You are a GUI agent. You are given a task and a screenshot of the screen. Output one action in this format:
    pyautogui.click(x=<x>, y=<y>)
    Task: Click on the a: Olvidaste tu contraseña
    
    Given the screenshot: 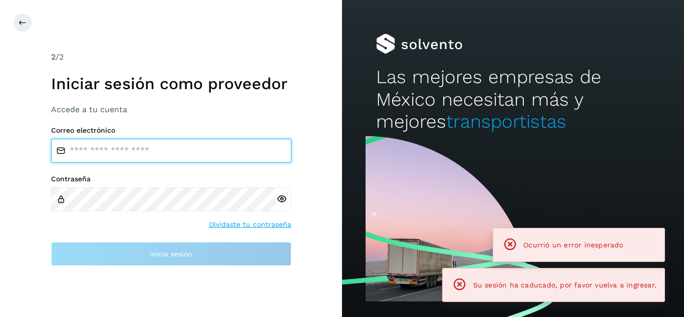 What is the action you would take?
    pyautogui.click(x=250, y=224)
    